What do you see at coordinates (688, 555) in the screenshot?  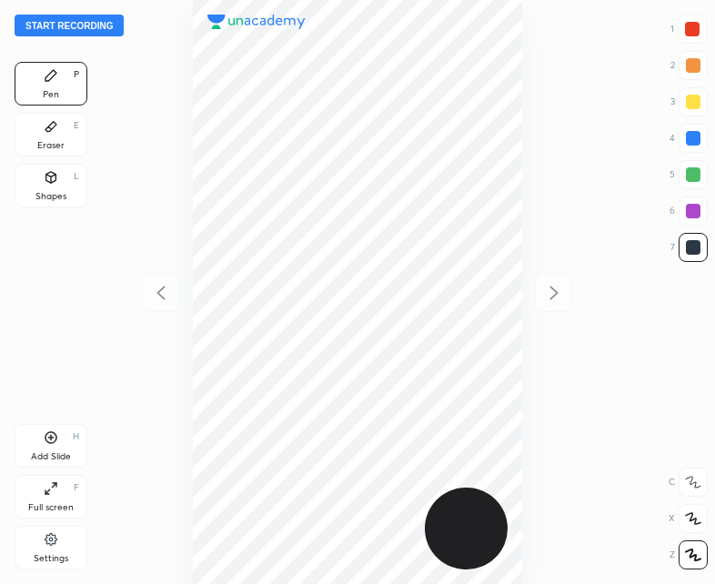 I see `div: Z` at bounding box center [688, 555].